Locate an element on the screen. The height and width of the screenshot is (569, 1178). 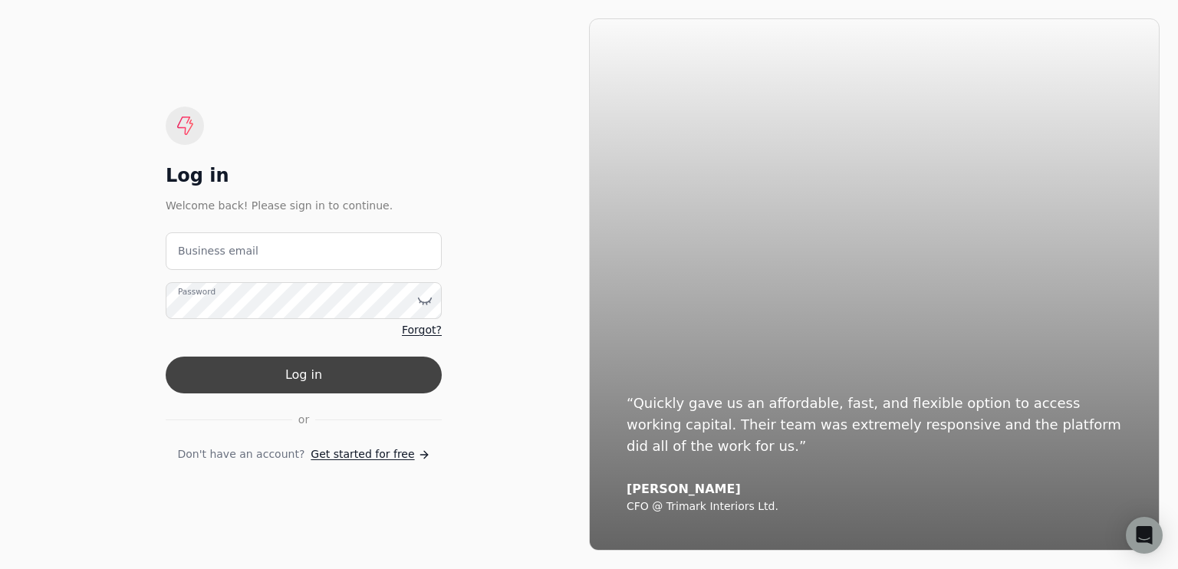
span: or is located at coordinates (304, 420).